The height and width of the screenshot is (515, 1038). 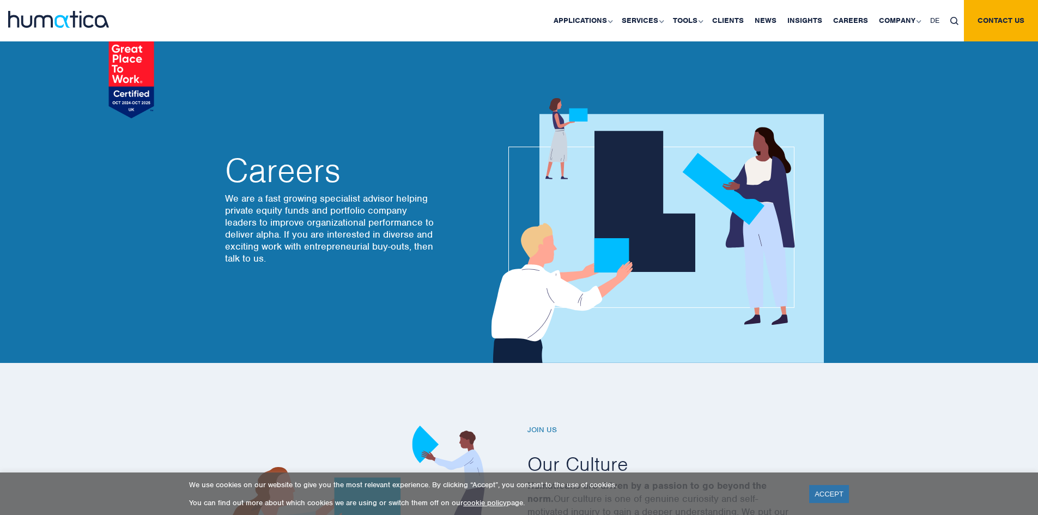 I want to click on img: search_icon, so click(x=954, y=21).